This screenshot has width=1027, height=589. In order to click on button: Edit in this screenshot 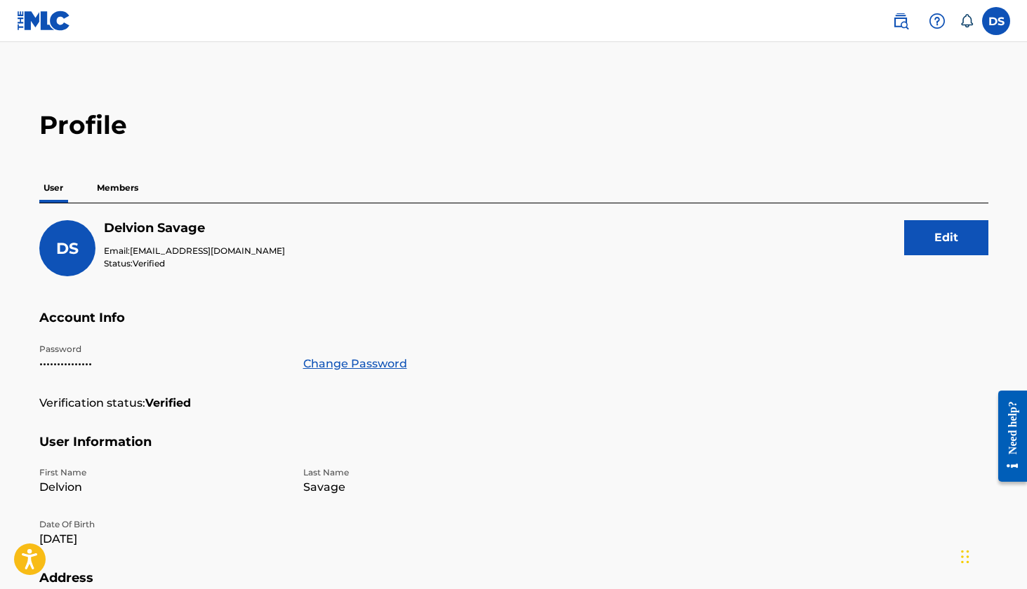, I will do `click(946, 238)`.